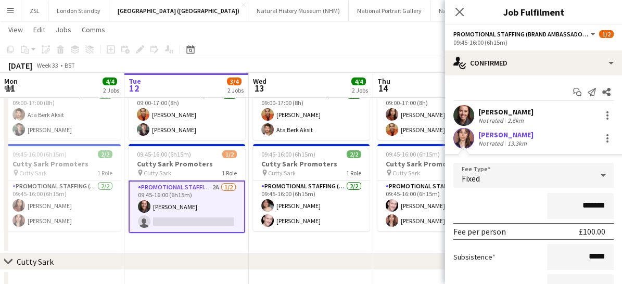  Describe the element at coordinates (93, 30) in the screenshot. I see `span: Comms` at that location.